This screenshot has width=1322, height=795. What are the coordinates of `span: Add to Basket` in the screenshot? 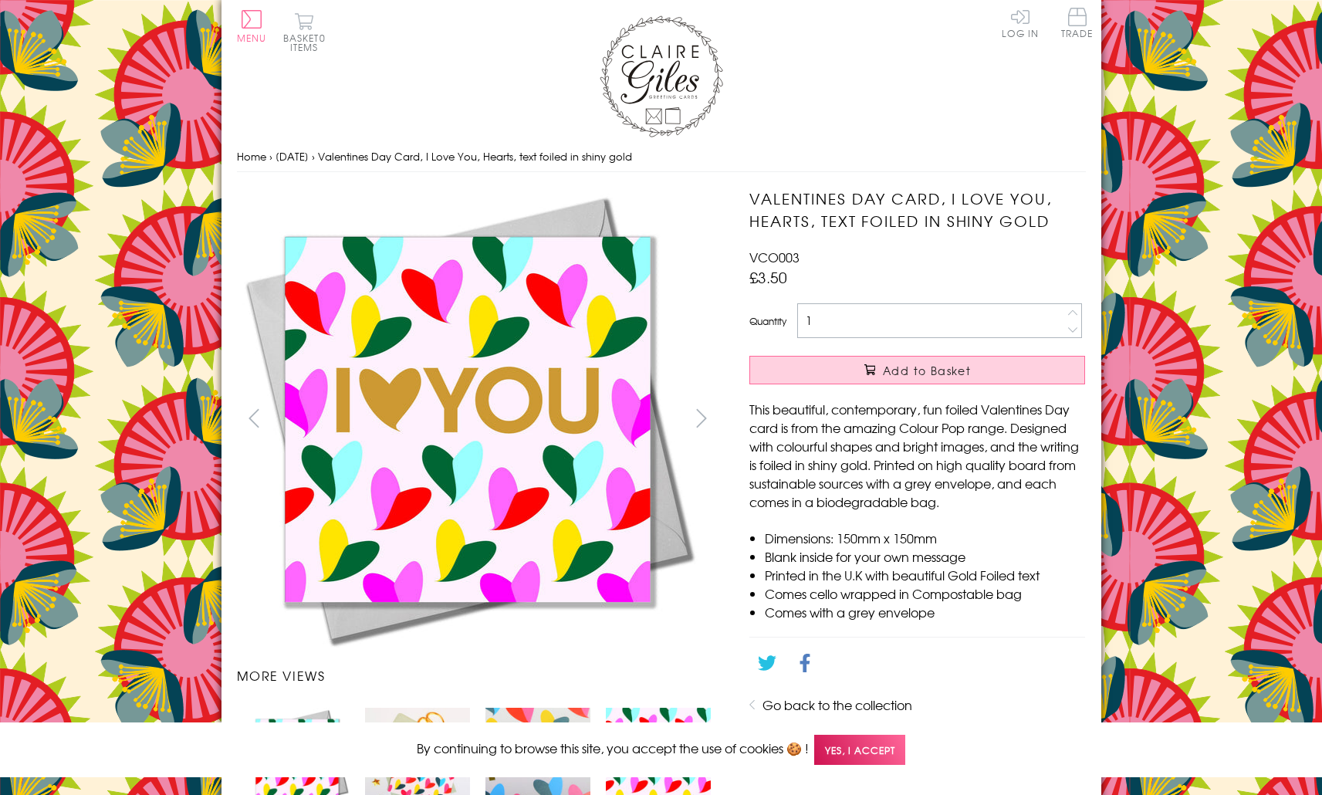 It's located at (927, 370).